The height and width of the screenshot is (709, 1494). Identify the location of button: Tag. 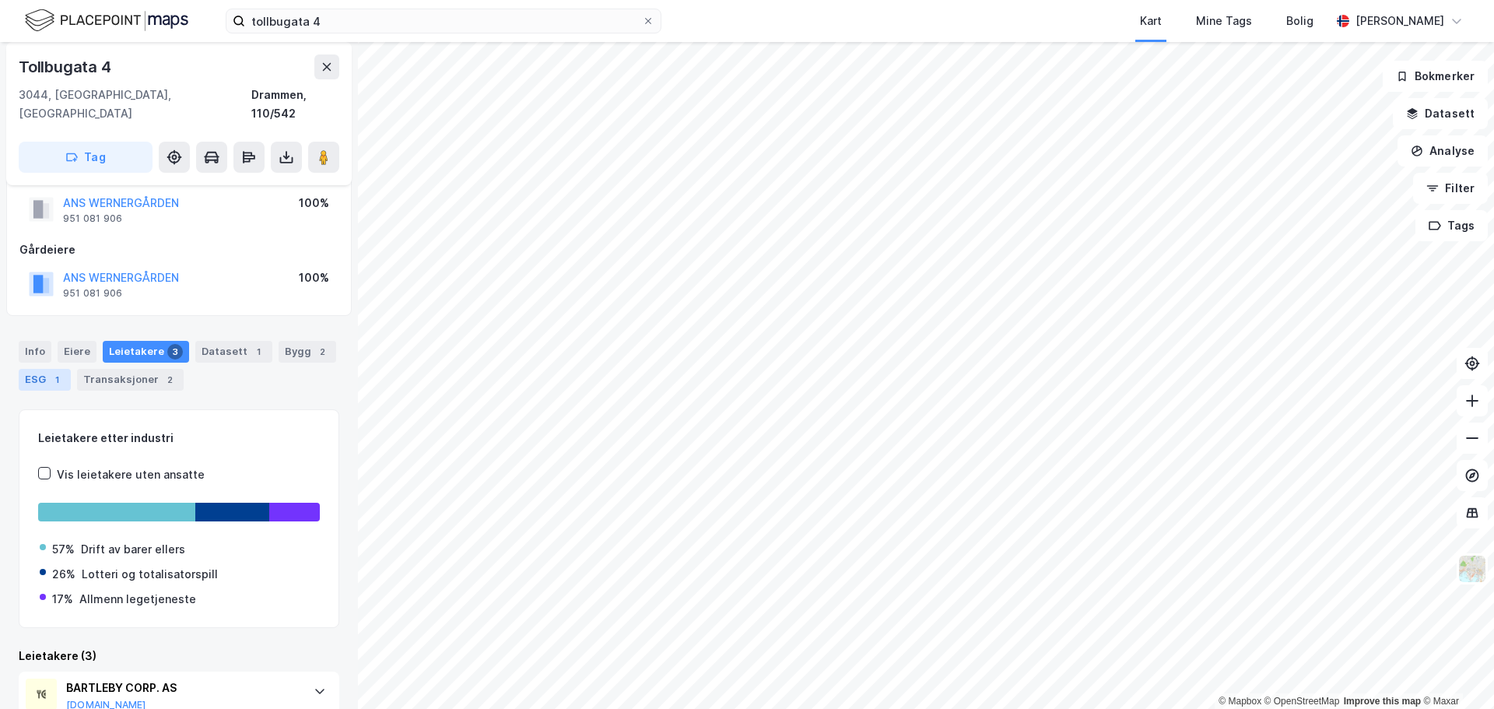
(86, 157).